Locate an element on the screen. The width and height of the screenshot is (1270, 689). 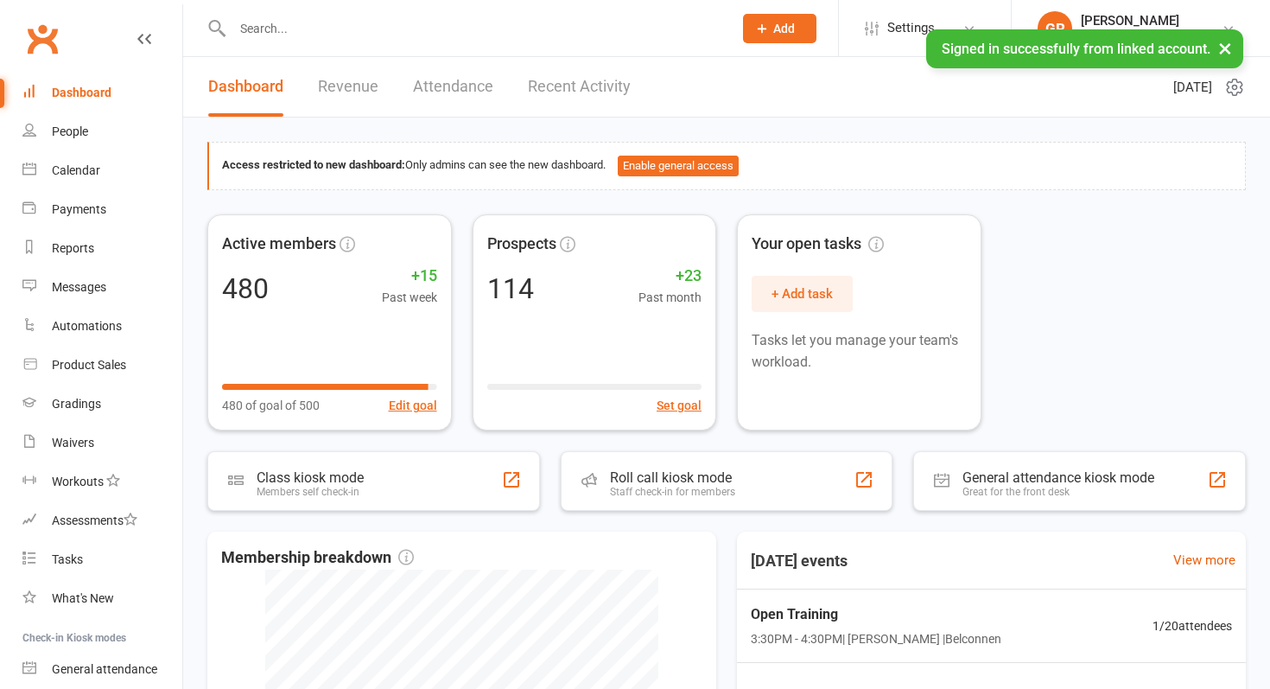
button: + Add task is located at coordinates (802, 294).